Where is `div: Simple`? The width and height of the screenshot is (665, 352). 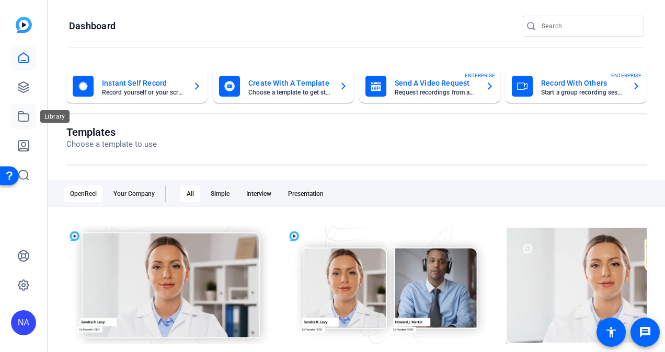
div: Simple is located at coordinates (220, 194).